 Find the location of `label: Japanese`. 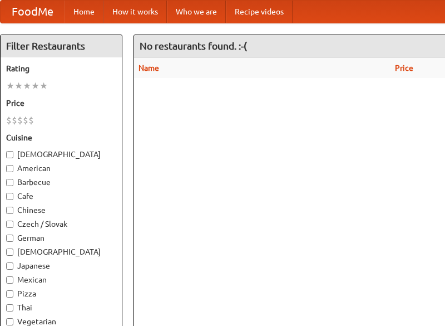

label: Japanese is located at coordinates (61, 266).